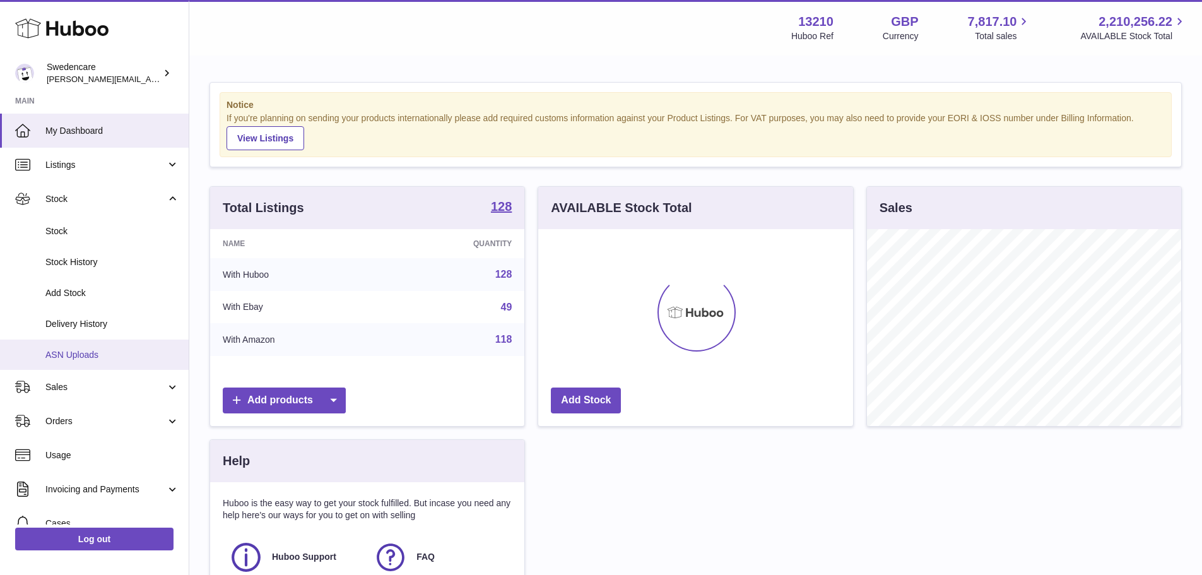  I want to click on span: Huboo Support, so click(304, 556).